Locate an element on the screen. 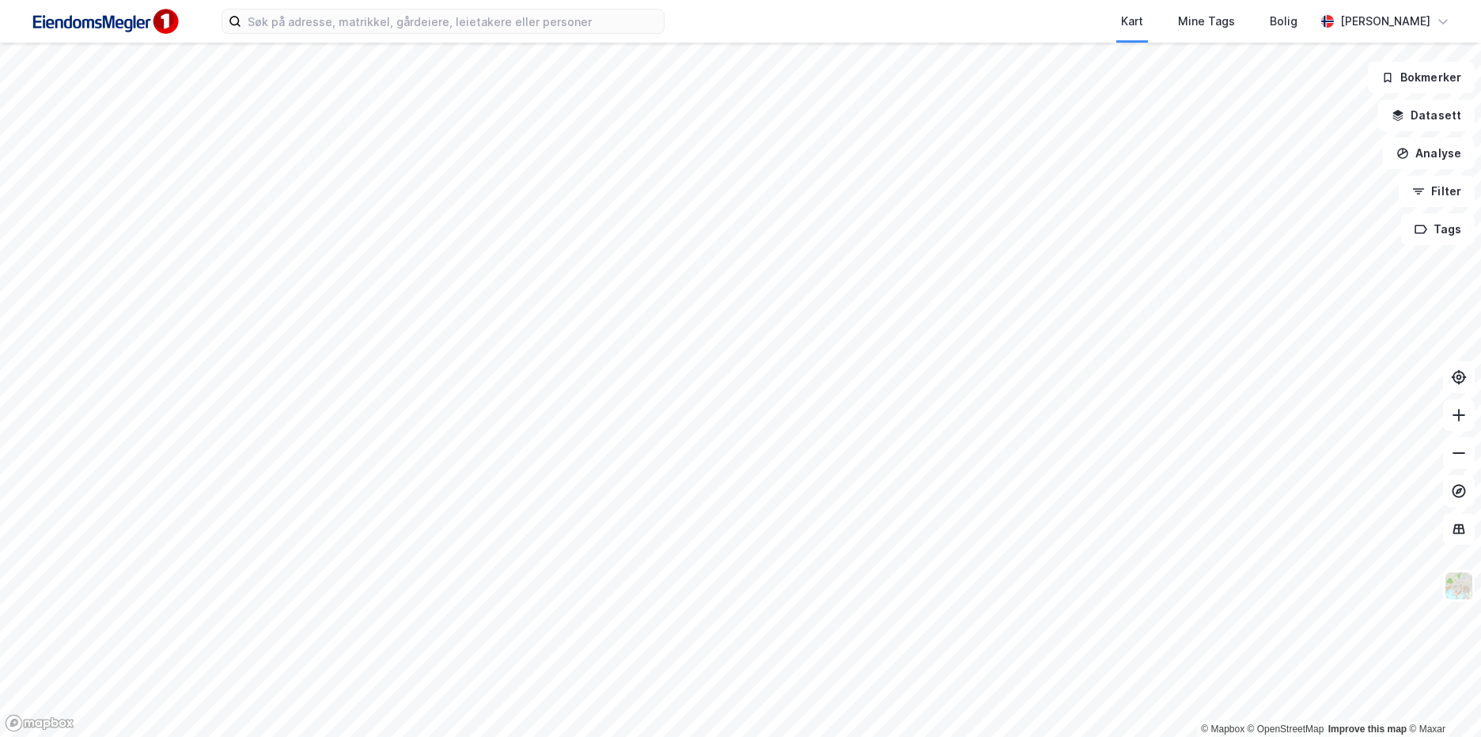 This screenshot has width=1481, height=737. button: Analyse is located at coordinates (1428, 153).